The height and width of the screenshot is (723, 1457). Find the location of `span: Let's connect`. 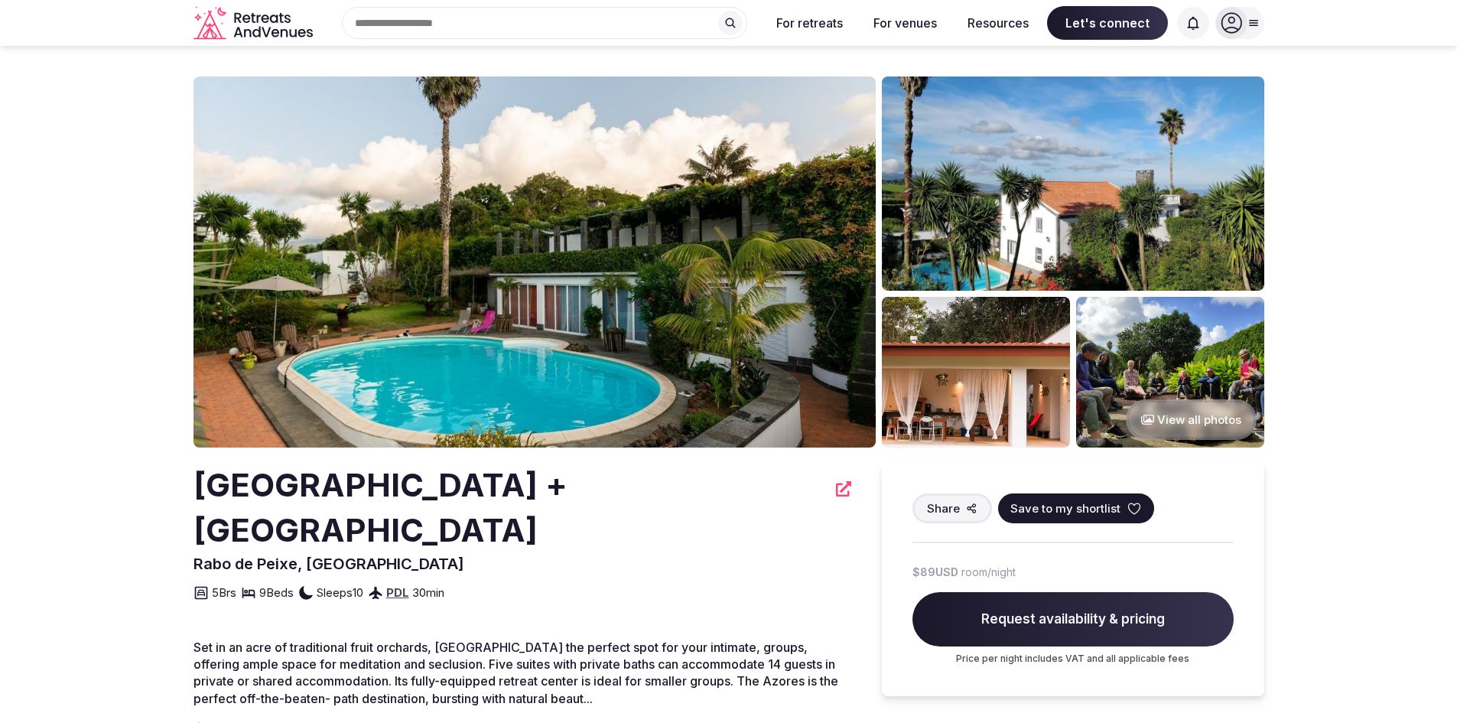

span: Let's connect is located at coordinates (1108, 23).